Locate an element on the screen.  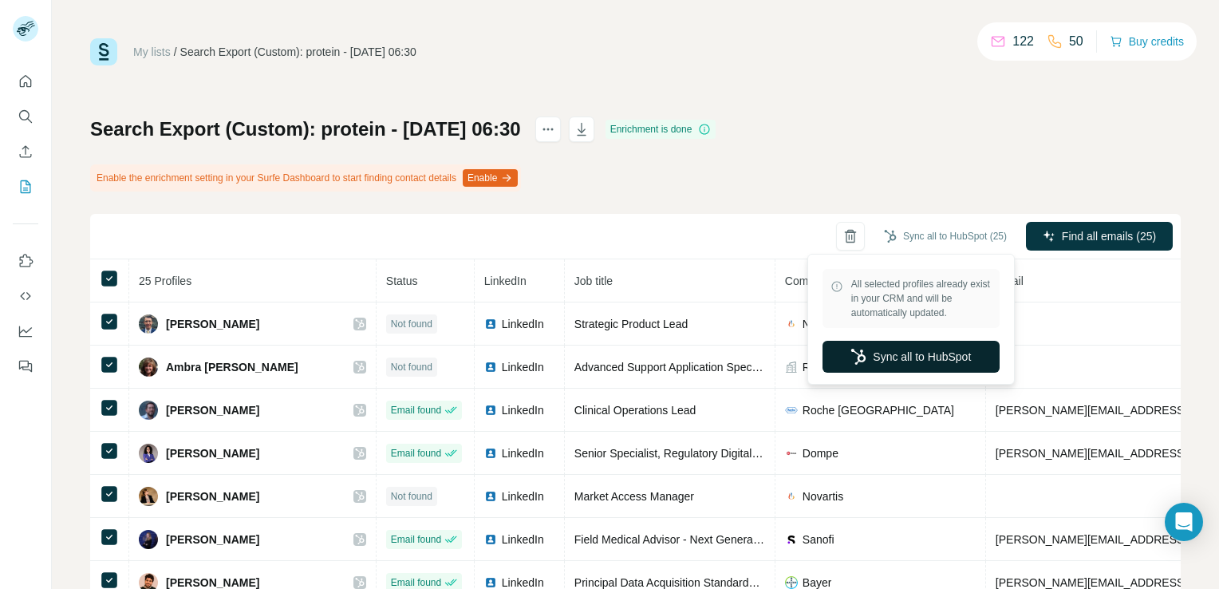
button: Find all emails (25) is located at coordinates (1099, 236).